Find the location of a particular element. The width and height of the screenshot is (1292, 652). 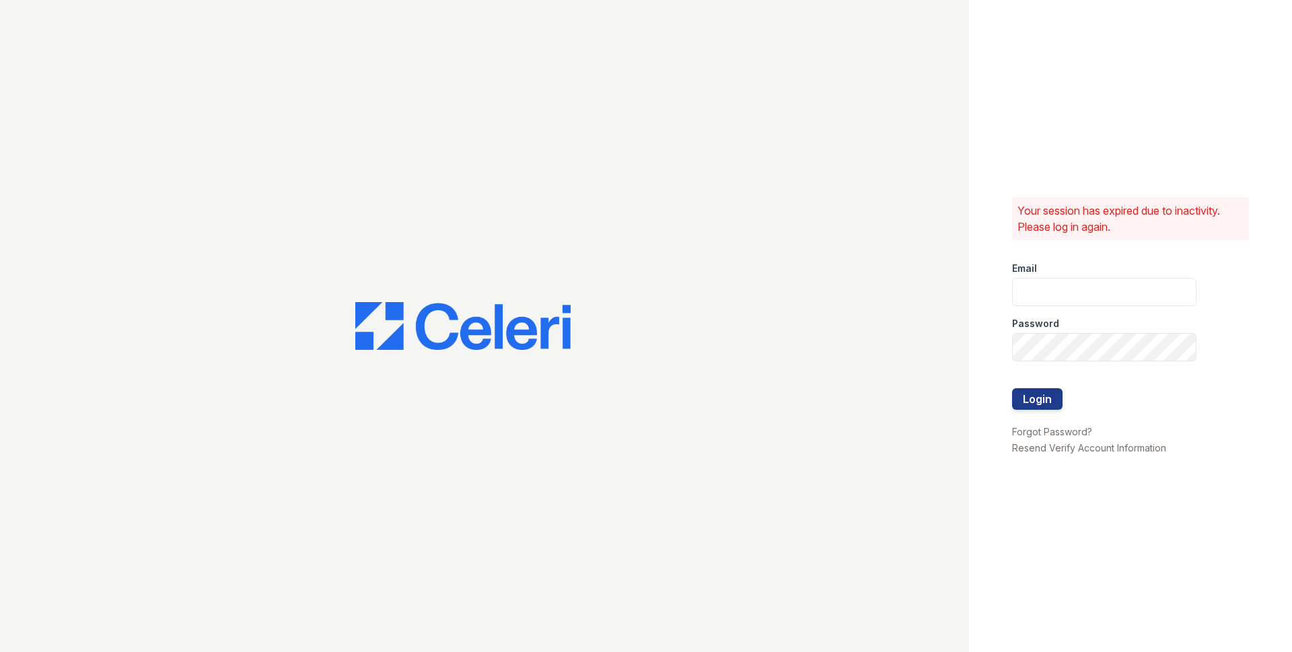

a: Forgot Password? is located at coordinates (1052, 431).